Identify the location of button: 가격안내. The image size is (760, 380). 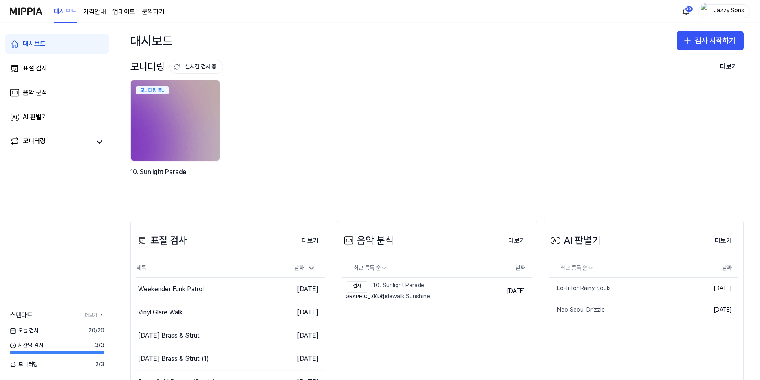
(95, 12).